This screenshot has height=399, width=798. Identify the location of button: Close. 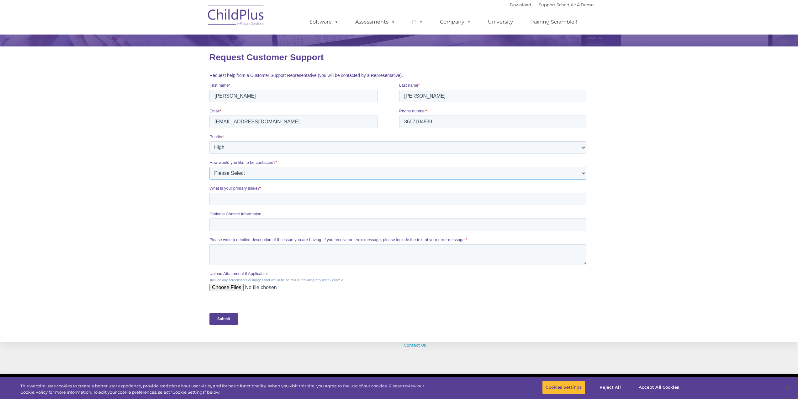
(788, 387).